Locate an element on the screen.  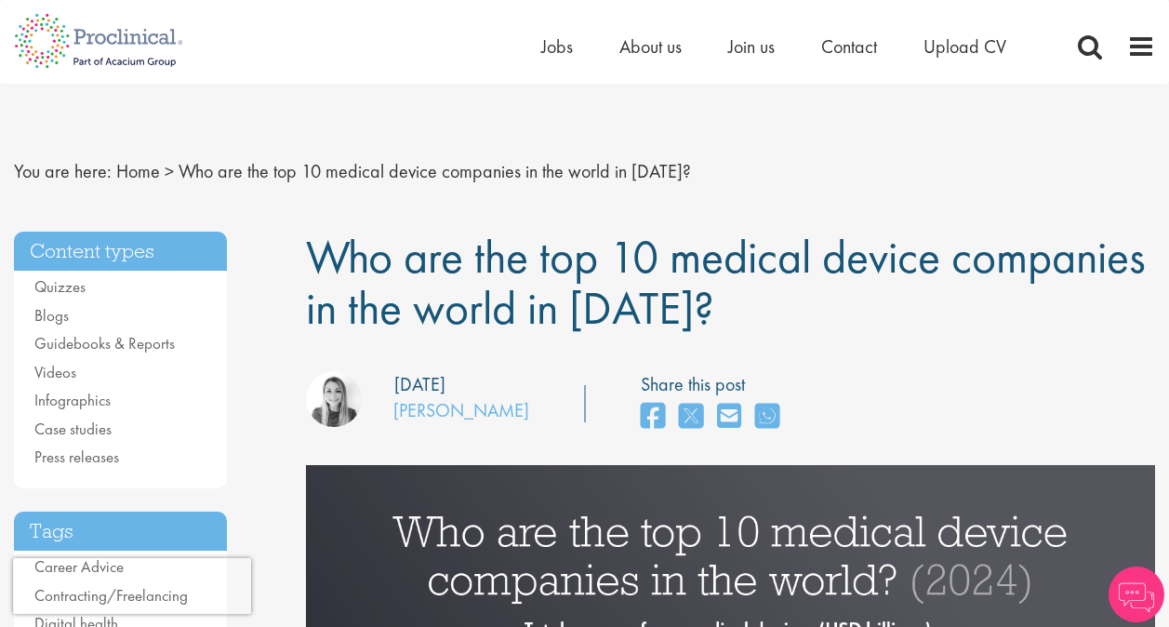
a: Case studies is located at coordinates (73, 429).